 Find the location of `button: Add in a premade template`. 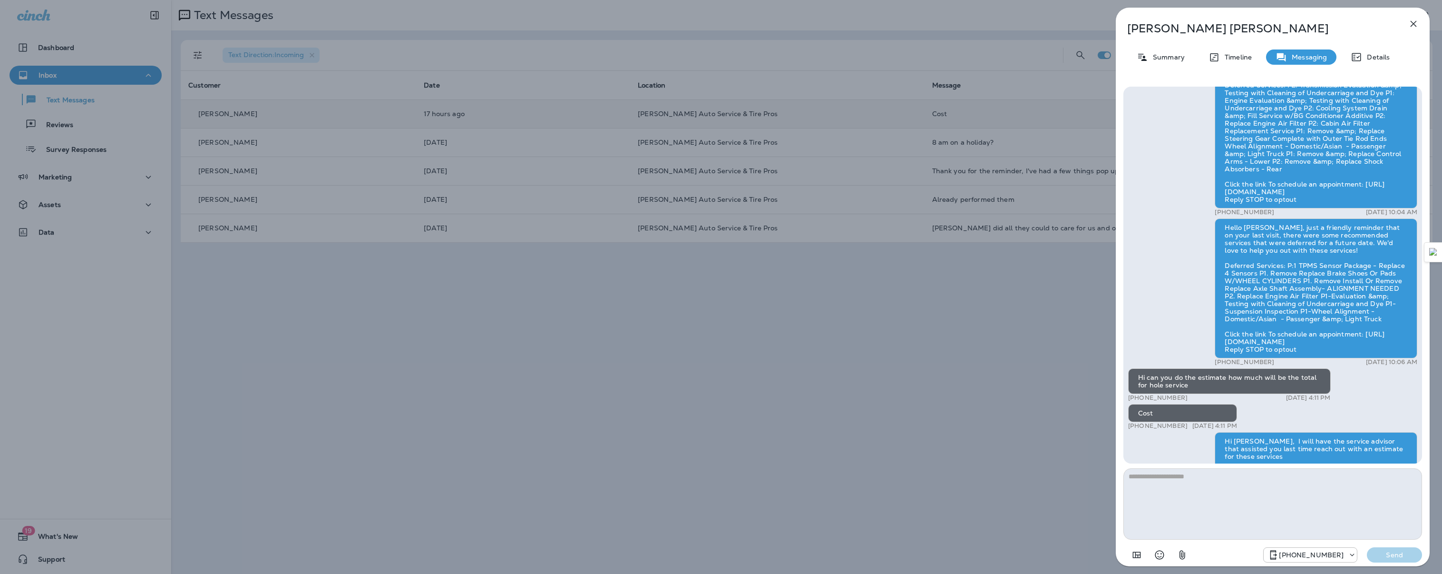

button: Add in a premade template is located at coordinates (1137, 554).